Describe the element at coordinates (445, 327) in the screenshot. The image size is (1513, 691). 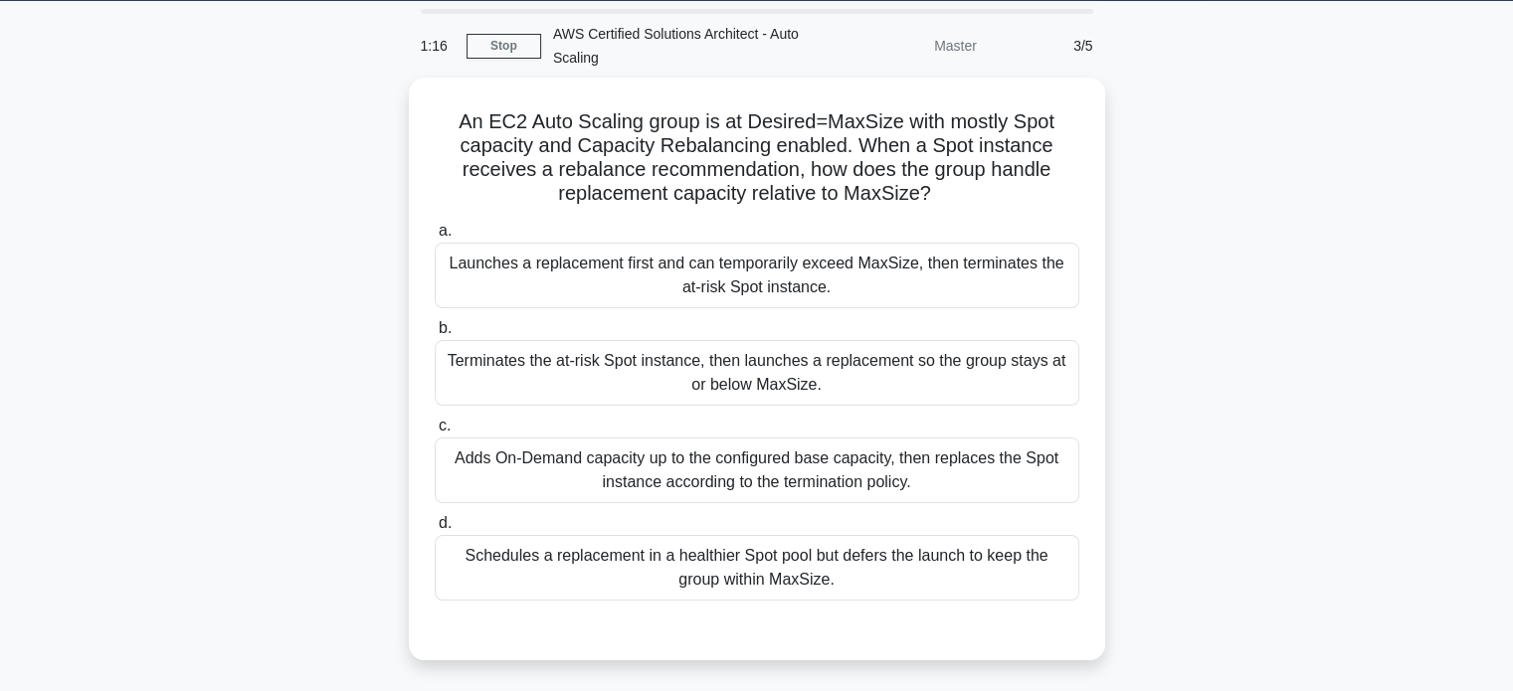
I see `span: b.` at that location.